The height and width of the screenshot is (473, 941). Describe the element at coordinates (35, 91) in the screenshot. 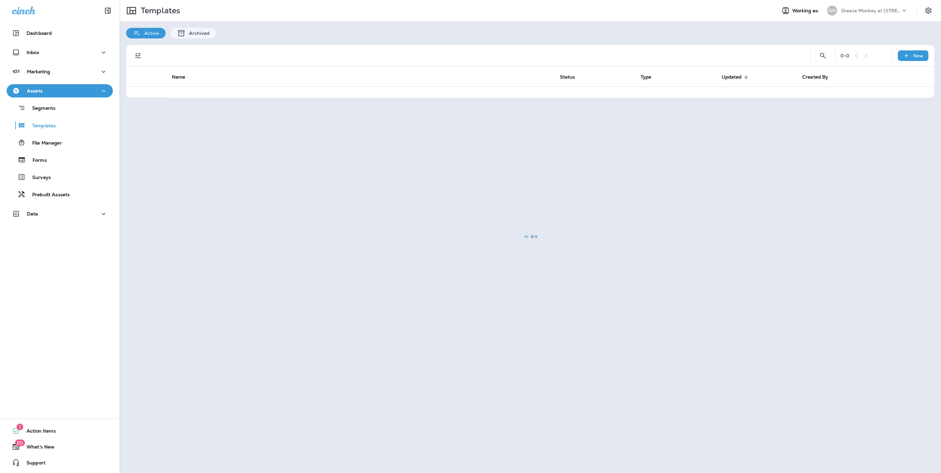

I see `p: Assets` at that location.